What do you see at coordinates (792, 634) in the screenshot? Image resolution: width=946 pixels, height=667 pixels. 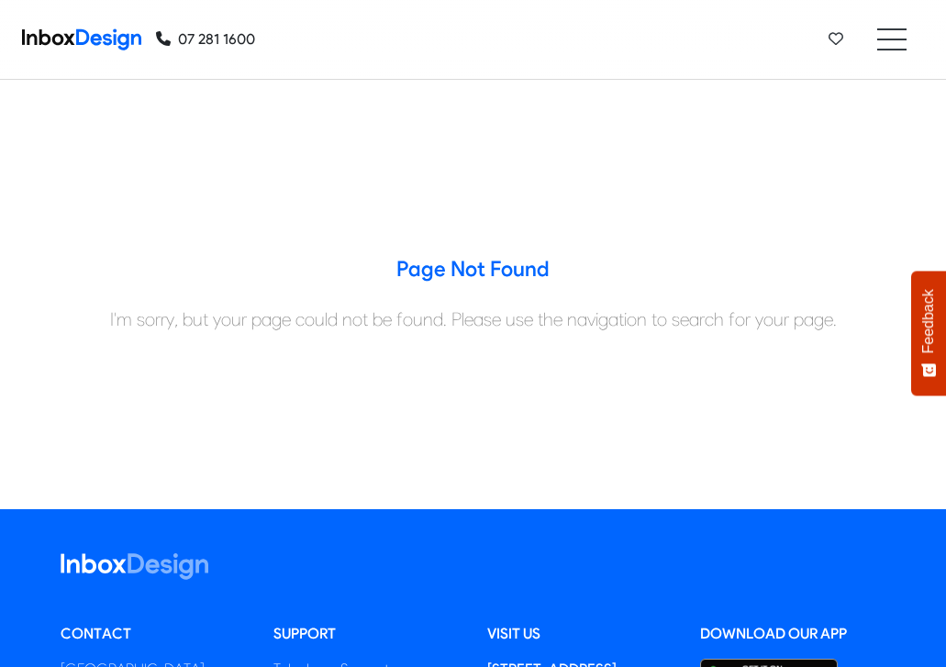 I see `h5: Download our App` at bounding box center [792, 634].